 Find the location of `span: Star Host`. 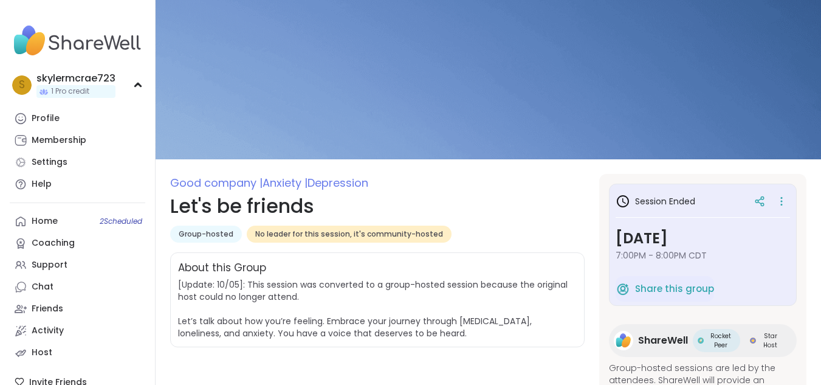

span: Star Host is located at coordinates (770, 340).